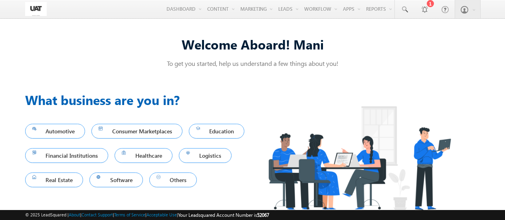 The height and width of the screenshot is (220, 505). I want to click on a: Contact Support, so click(97, 214).